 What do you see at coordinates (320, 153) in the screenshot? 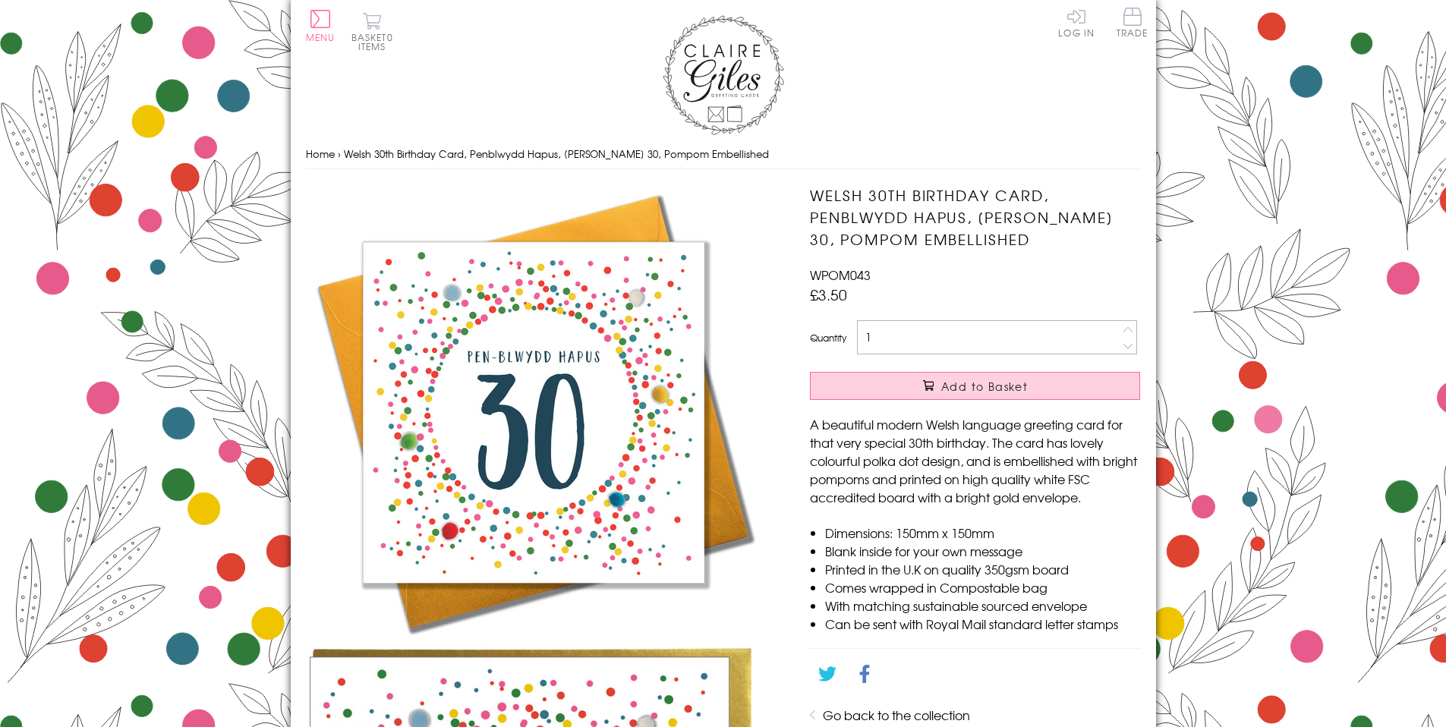
I see `a: Home` at bounding box center [320, 153].